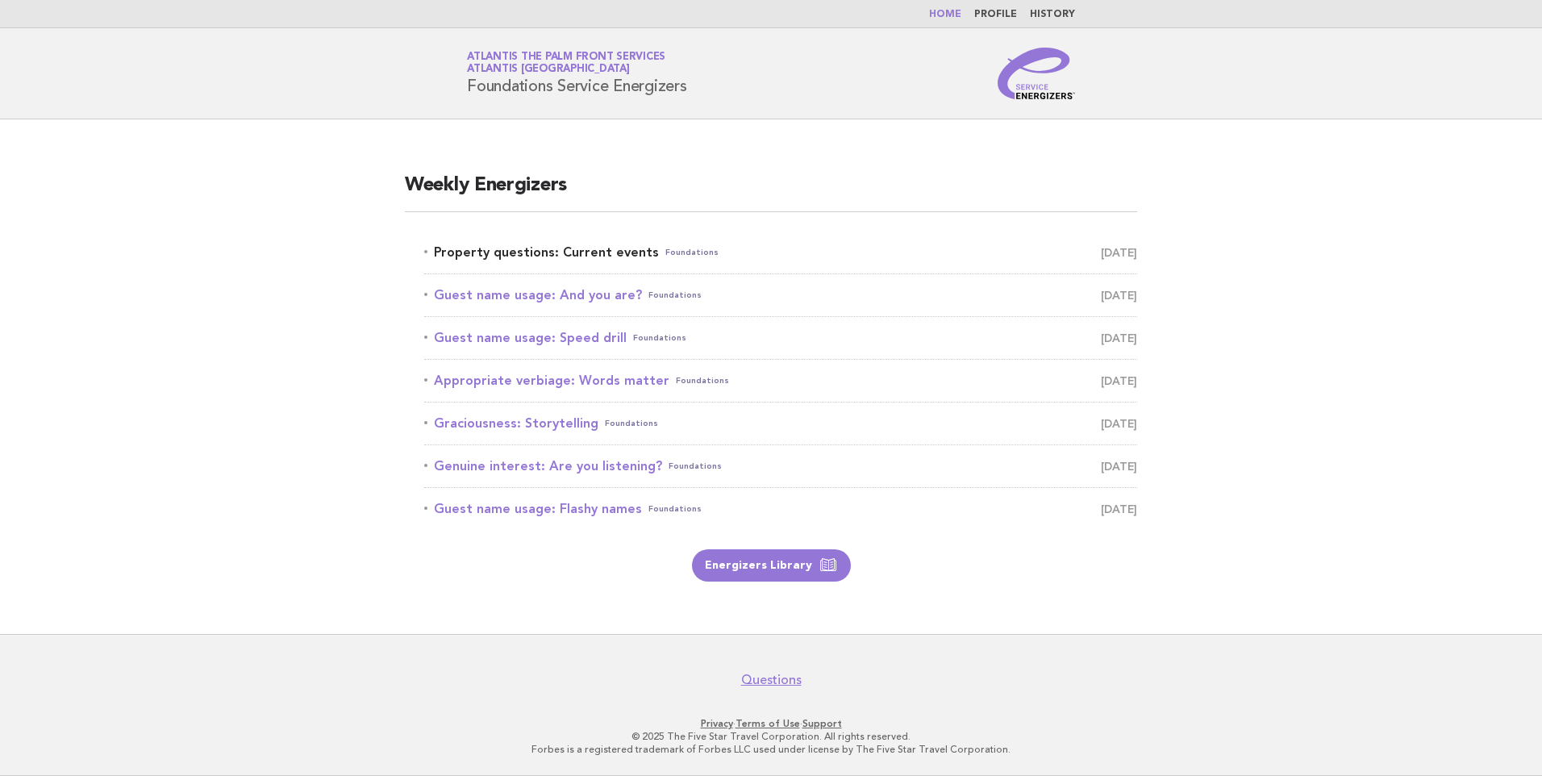 This screenshot has height=776, width=1542. I want to click on h1: Foundations Service Energizers, so click(577, 73).